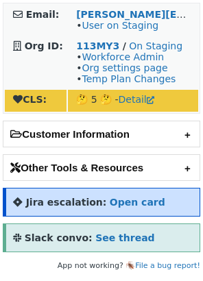 The image size is (203, 281). Describe the element at coordinates (124, 68) in the screenshot. I see `a: Org settings page` at that location.